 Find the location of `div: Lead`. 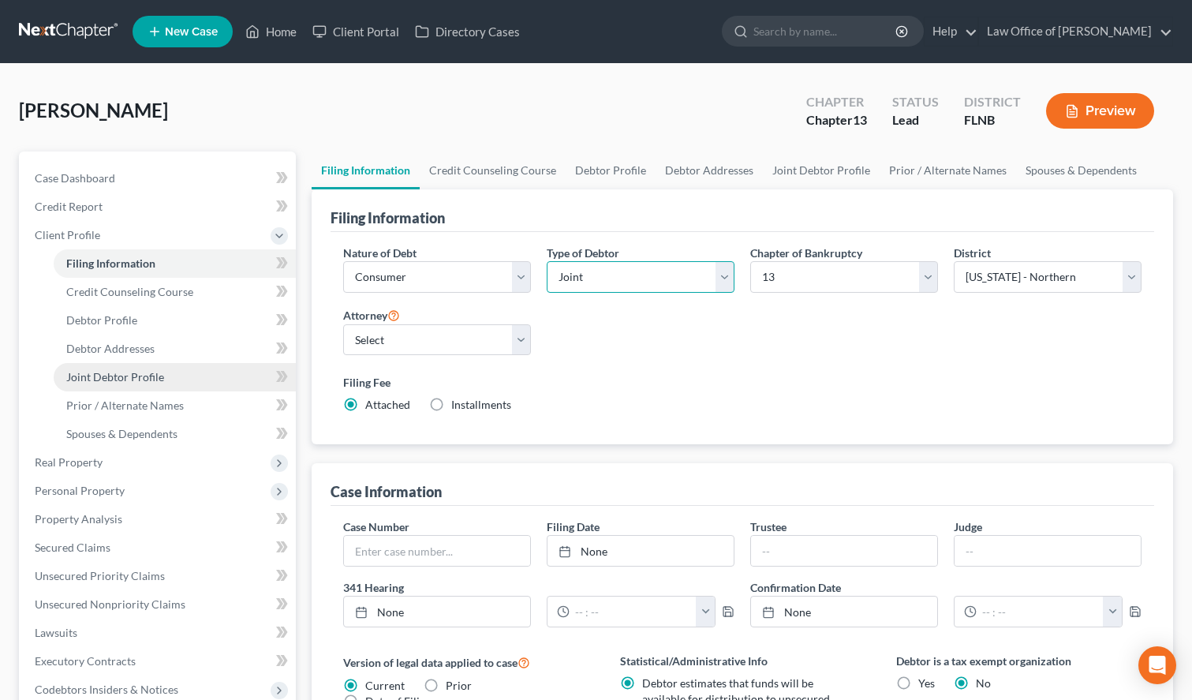

div: Lead is located at coordinates (915, 120).